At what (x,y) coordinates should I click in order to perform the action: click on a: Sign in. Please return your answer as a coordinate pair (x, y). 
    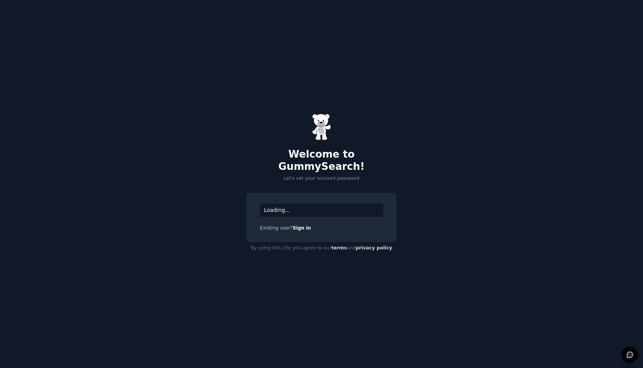
    Looking at the image, I should click on (302, 228).